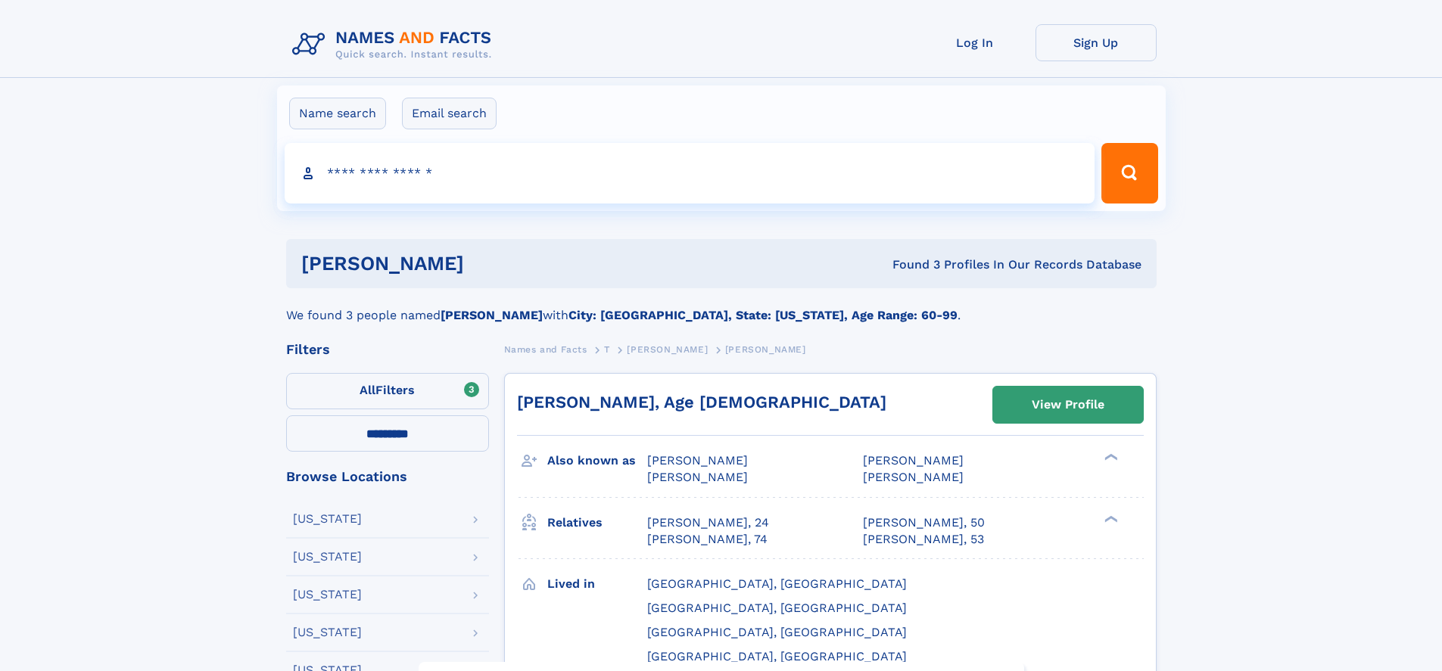 The width and height of the screenshot is (1442, 671). What do you see at coordinates (597, 584) in the screenshot?
I see `h3: Lived in` at bounding box center [597, 584].